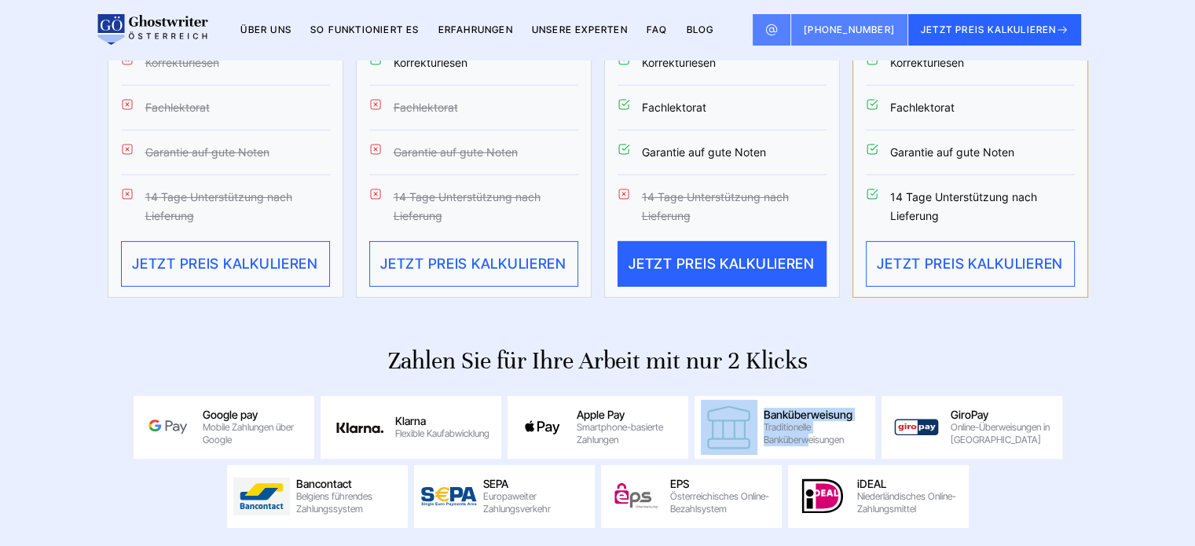  What do you see at coordinates (536, 484) in the screenshot?
I see `span: SEPA` at bounding box center [536, 484].